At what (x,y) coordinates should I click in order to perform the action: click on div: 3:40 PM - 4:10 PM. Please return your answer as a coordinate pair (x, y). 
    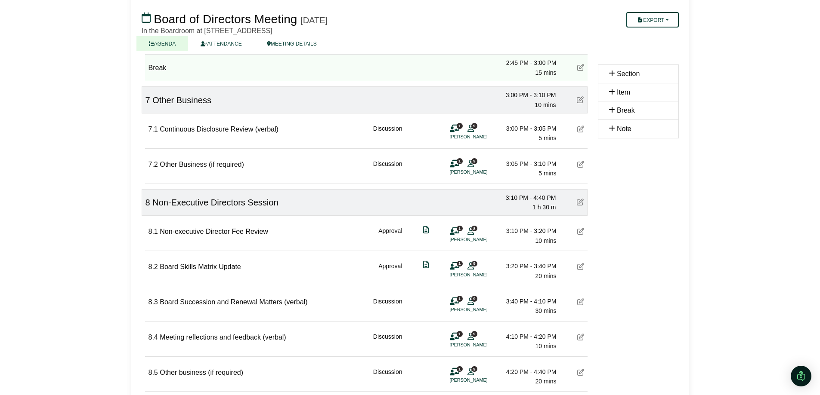
    Looking at the image, I should click on (526, 302).